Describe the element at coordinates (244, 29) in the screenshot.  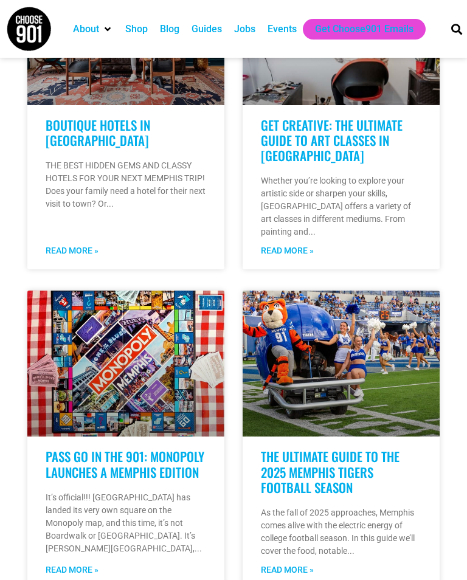
I see `a: Jobs` at that location.